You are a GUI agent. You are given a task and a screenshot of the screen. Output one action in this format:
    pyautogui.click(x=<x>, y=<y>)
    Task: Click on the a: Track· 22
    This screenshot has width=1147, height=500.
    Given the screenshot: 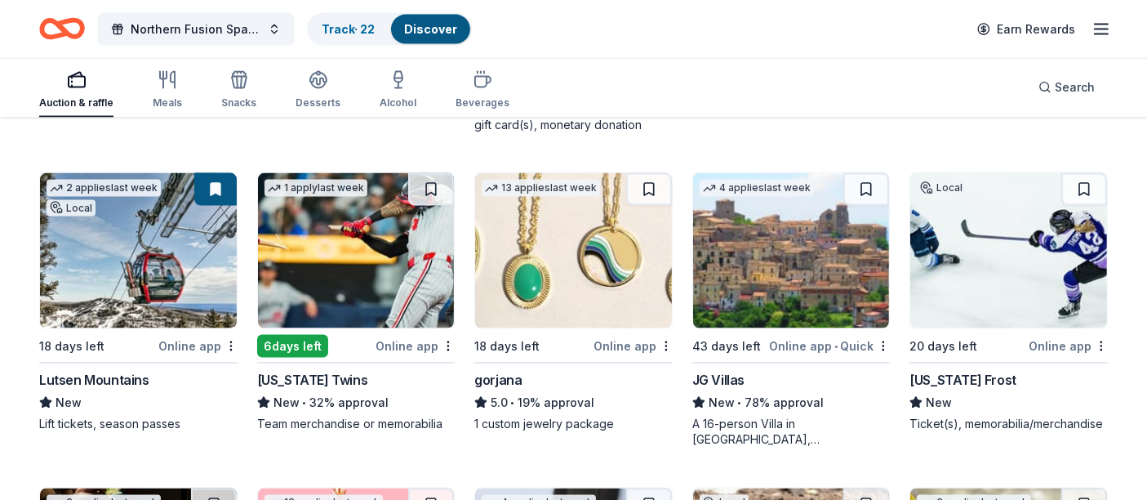 What is the action you would take?
    pyautogui.click(x=348, y=29)
    